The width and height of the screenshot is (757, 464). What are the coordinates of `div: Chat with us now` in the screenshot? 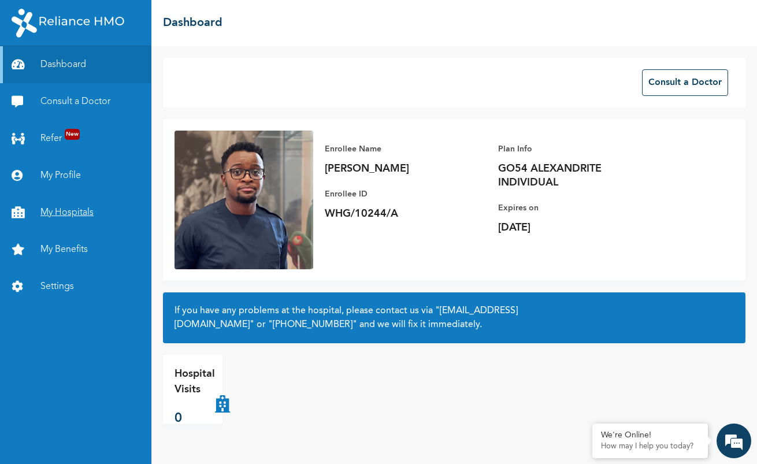 It's located at (127, 72).